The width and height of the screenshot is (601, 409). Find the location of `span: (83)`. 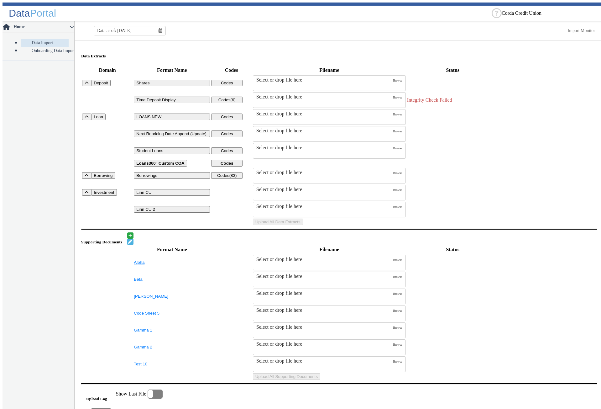

span: (83) is located at coordinates (233, 175).